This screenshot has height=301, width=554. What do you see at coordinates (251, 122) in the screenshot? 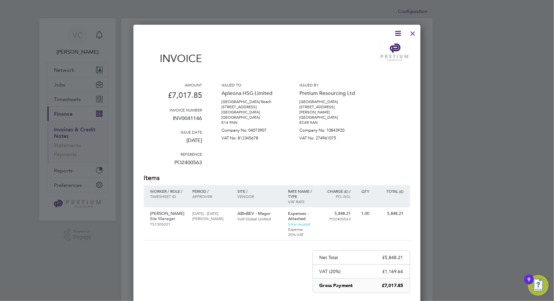
I see `p: E14 9NN` at bounding box center [251, 122].